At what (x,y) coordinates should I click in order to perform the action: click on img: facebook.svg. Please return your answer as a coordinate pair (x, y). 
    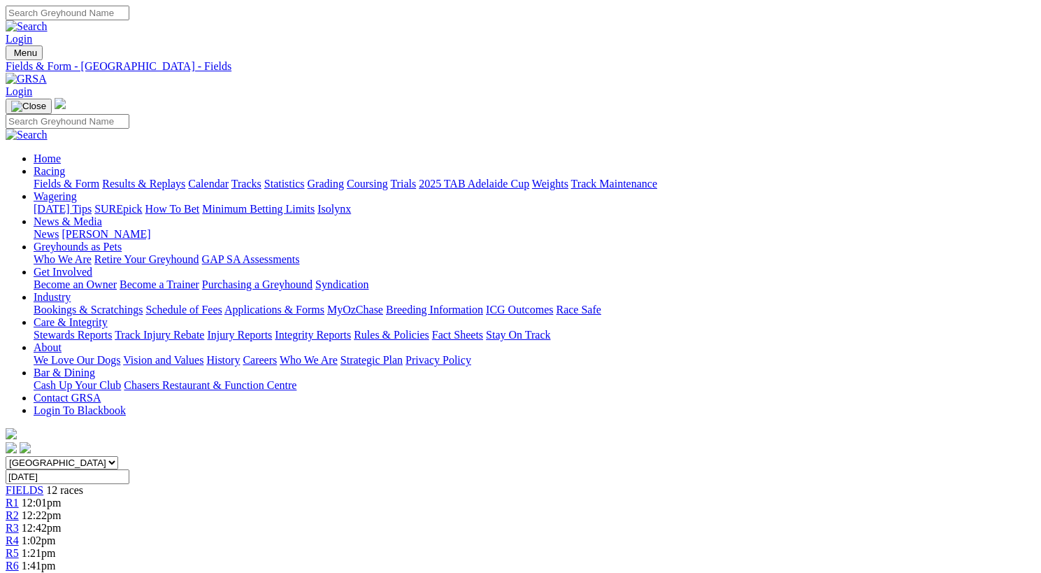
    Looking at the image, I should click on (11, 448).